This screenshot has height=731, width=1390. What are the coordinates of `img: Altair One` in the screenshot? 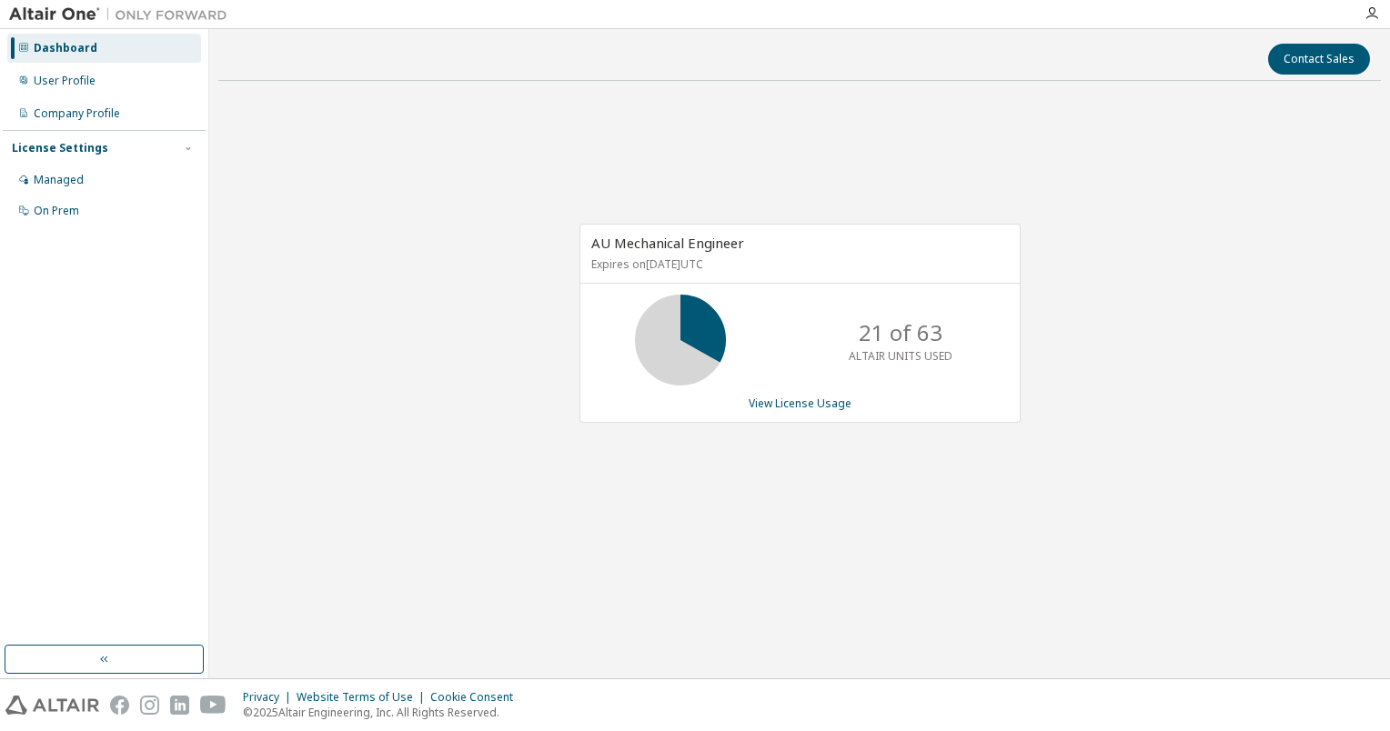 It's located at (123, 15).